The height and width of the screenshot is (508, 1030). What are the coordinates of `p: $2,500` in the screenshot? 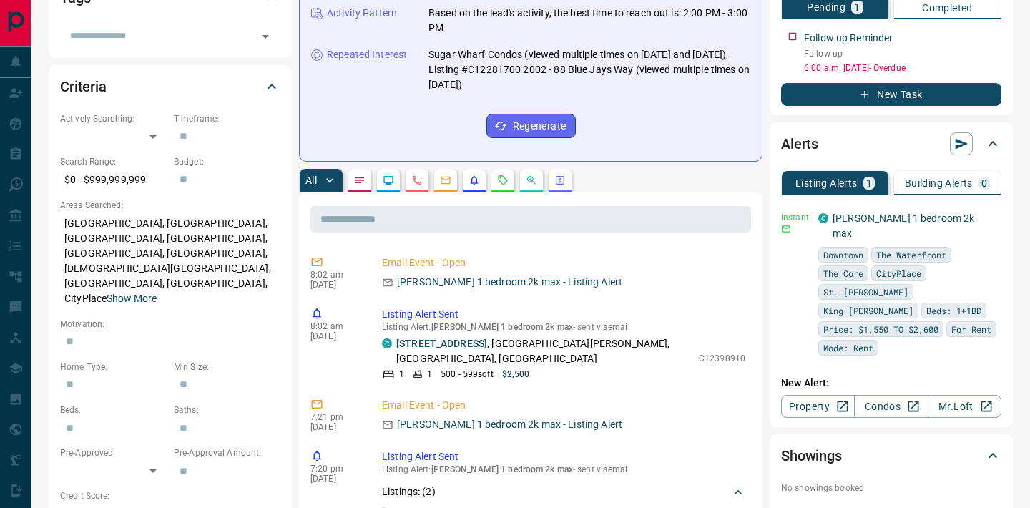 It's located at (516, 374).